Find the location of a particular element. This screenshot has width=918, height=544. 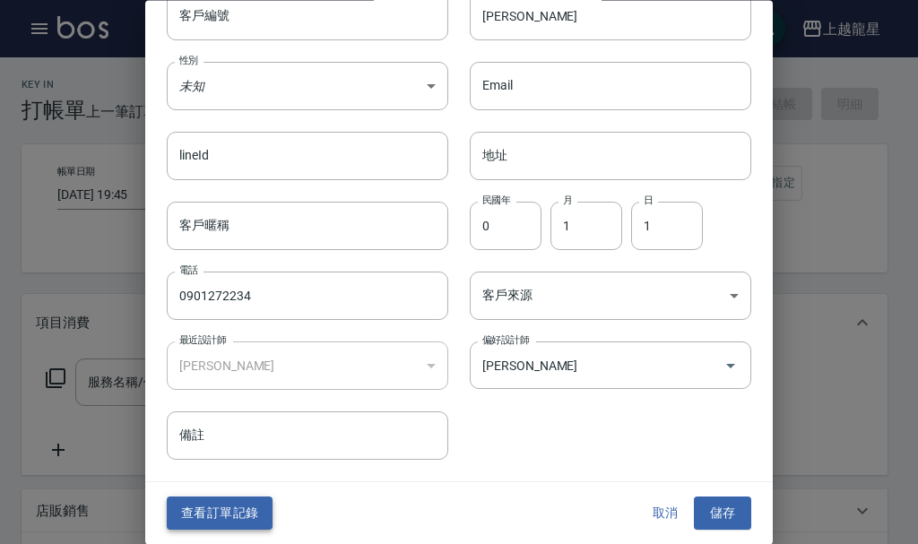

em: 未知 is located at coordinates (192, 86).